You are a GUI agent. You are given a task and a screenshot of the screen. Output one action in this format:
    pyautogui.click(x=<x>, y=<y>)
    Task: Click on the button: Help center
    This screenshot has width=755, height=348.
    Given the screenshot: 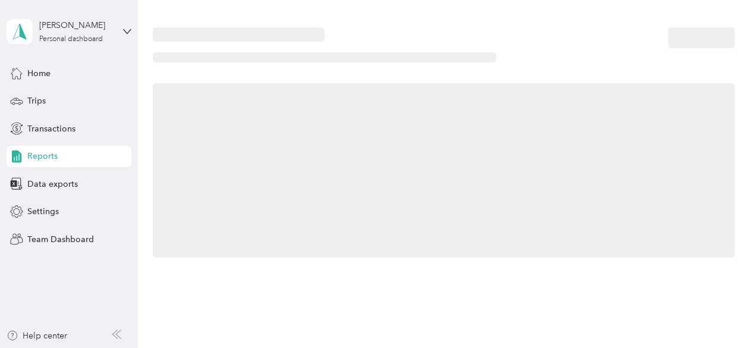 What is the action you would take?
    pyautogui.click(x=37, y=336)
    